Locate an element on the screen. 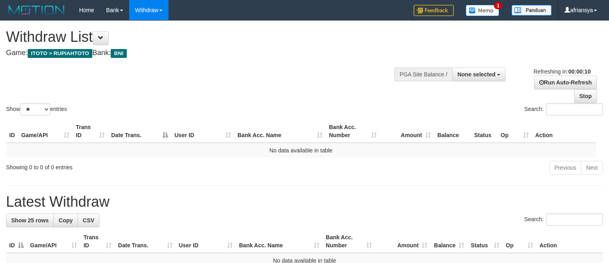  div: PGA Site Balance / is located at coordinates (424, 74).